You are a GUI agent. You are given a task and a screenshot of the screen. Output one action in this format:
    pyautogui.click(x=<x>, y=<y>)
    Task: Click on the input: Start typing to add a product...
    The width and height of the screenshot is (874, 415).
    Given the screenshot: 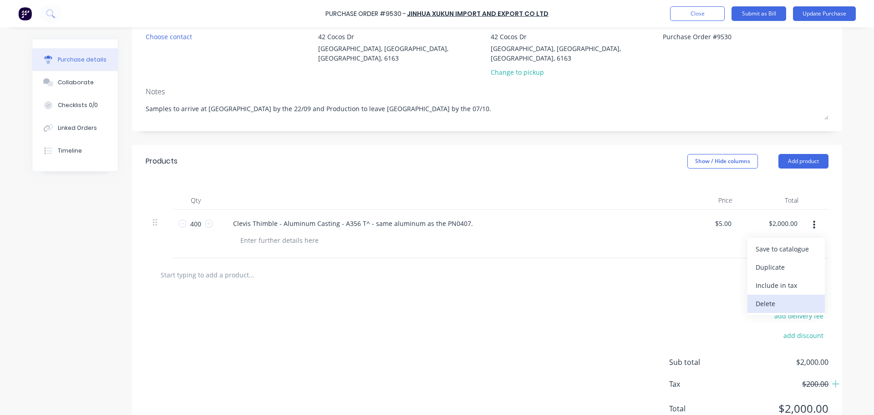 What is the action you would take?
    pyautogui.click(x=251, y=274)
    